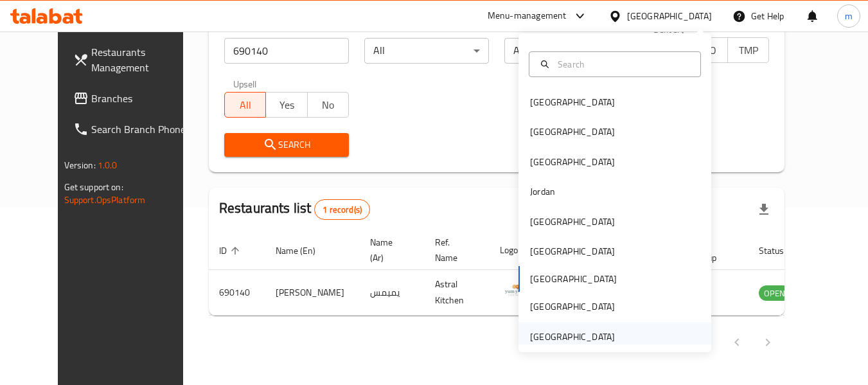 This screenshot has width=868, height=385. I want to click on button: Yes, so click(286, 105).